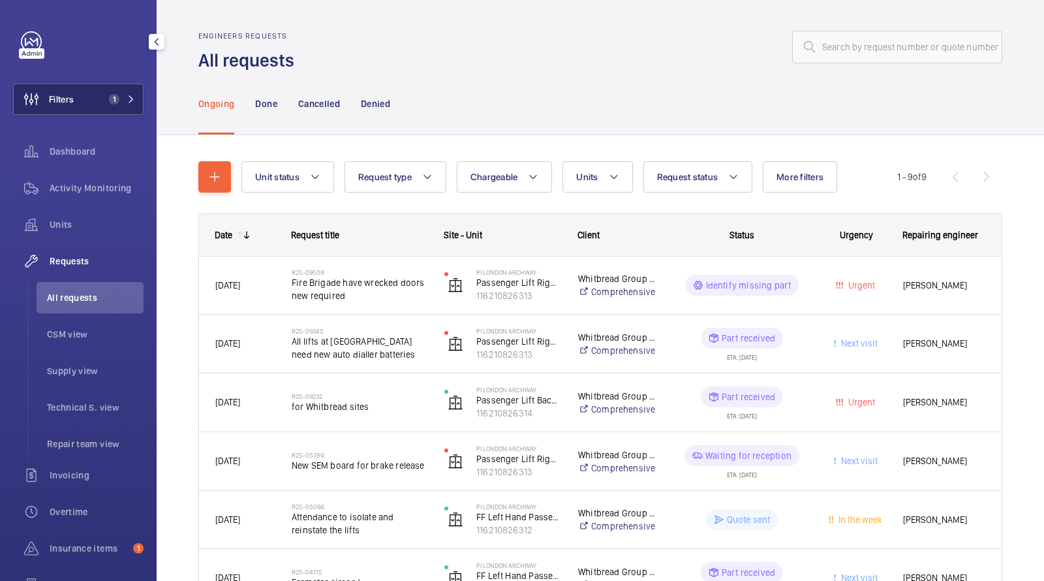 This screenshot has height=581, width=1044. What do you see at coordinates (360, 506) in the screenshot?
I see `h2: R25-05094` at bounding box center [360, 506].